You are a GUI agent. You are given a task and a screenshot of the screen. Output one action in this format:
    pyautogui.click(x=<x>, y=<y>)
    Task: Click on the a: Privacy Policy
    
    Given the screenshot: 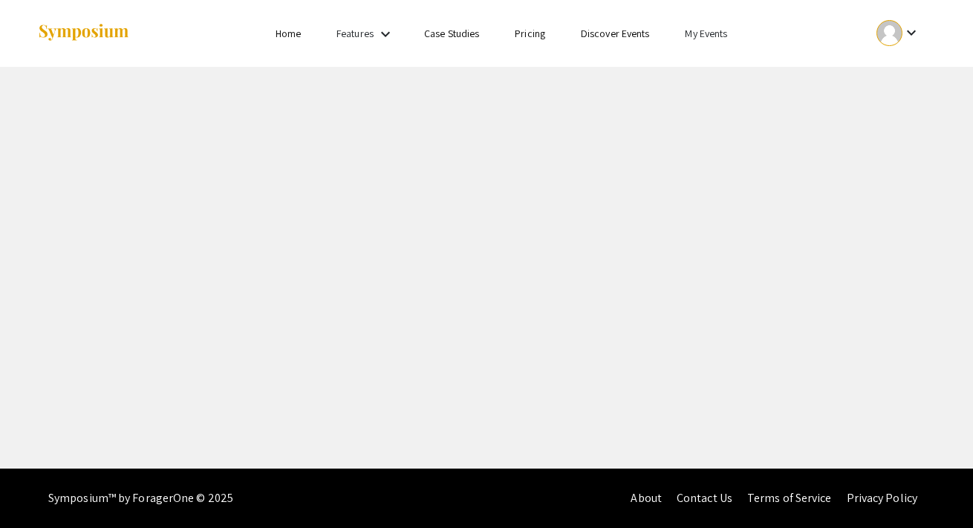 What is the action you would take?
    pyautogui.click(x=882, y=498)
    